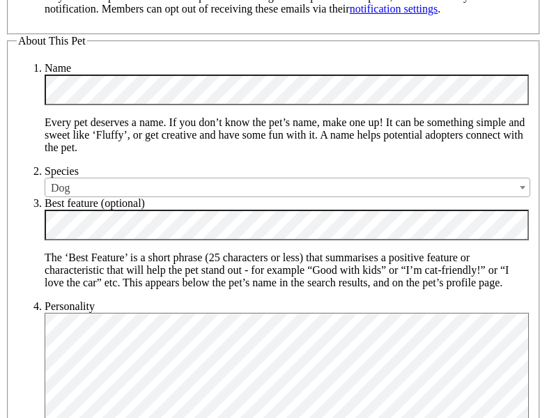  Describe the element at coordinates (394, 8) in the screenshot. I see `a: notification settings` at that location.